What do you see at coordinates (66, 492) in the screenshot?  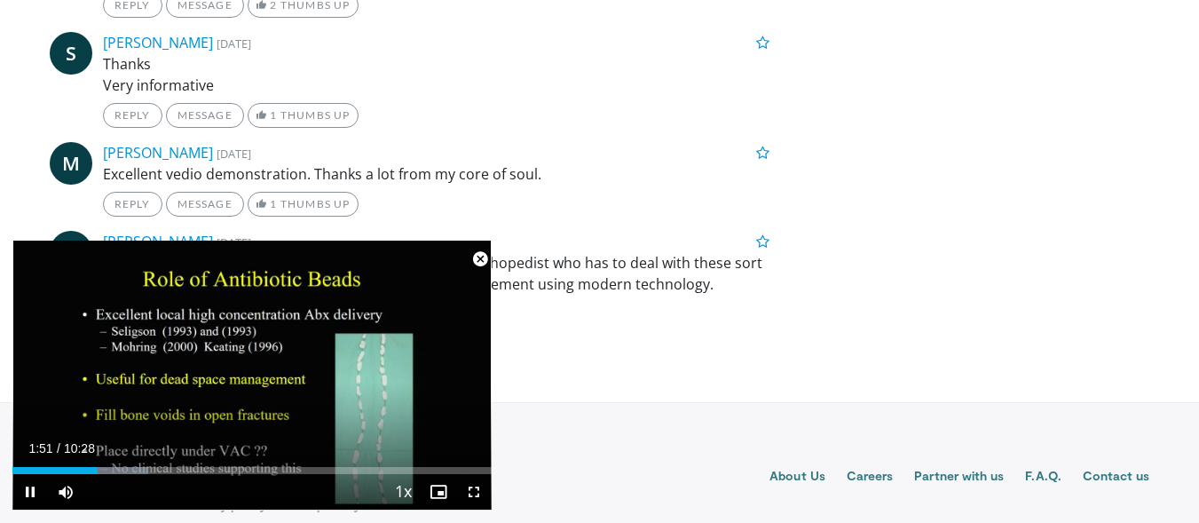 I see `button: Mute` at bounding box center [66, 492].